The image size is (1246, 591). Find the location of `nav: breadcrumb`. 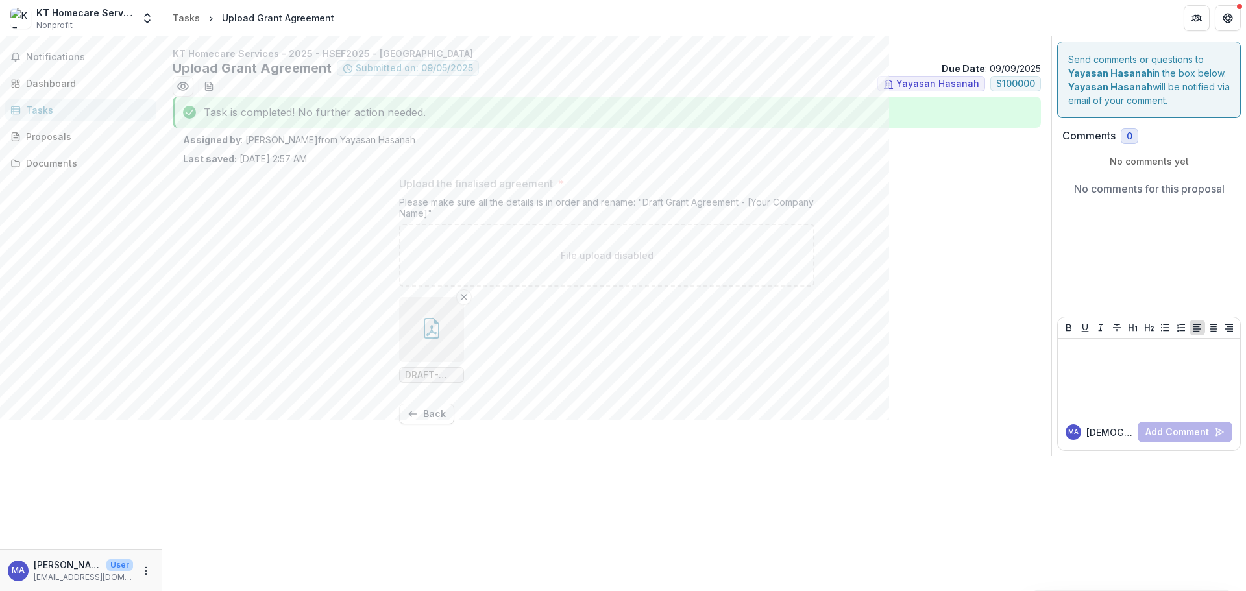

nav: breadcrumb is located at coordinates (253, 18).